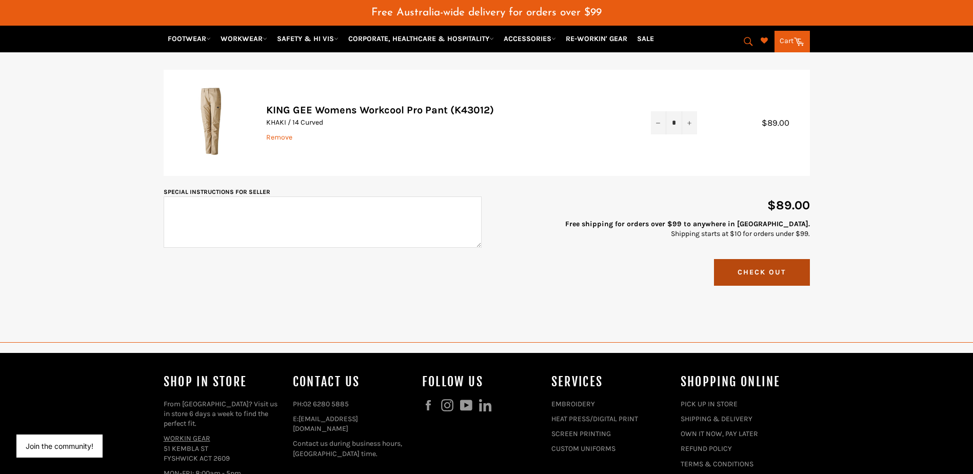 The width and height of the screenshot is (973, 474). What do you see at coordinates (659, 123) in the screenshot?
I see `button: Reduce item quantity by one` at bounding box center [659, 123].